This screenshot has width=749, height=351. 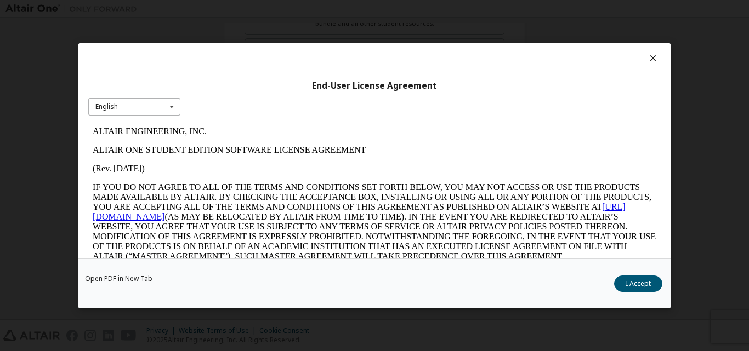 I want to click on p: This Altair One Student Edition Software License Agreement (“Agreement”) is between Altair Engine..., so click(x=286, y=168).